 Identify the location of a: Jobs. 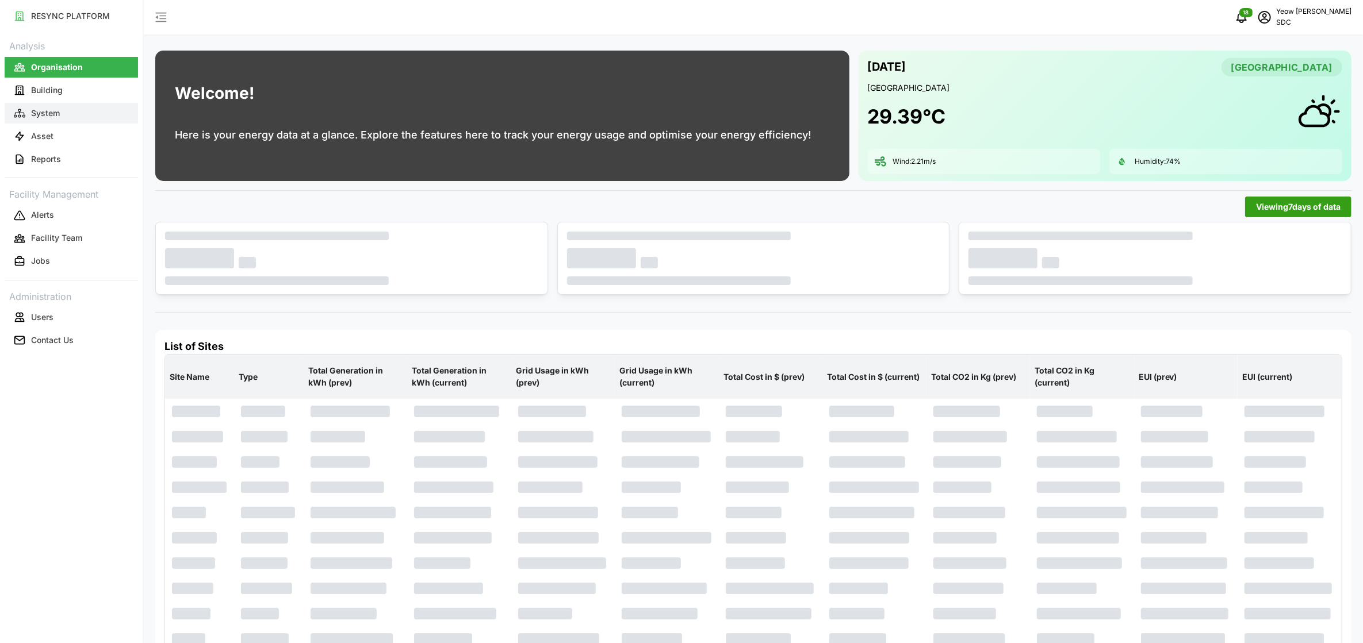
(71, 262).